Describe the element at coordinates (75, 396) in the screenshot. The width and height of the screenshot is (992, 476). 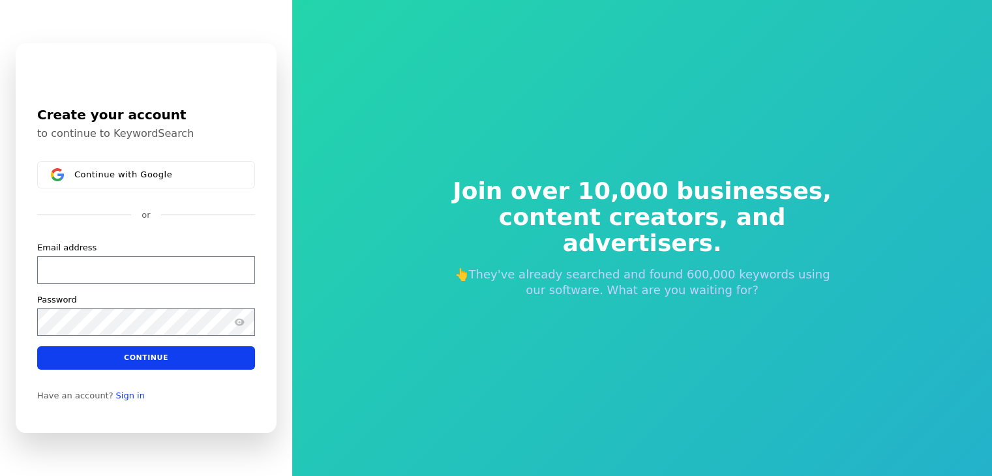
I see `span: Have an account?` at that location.